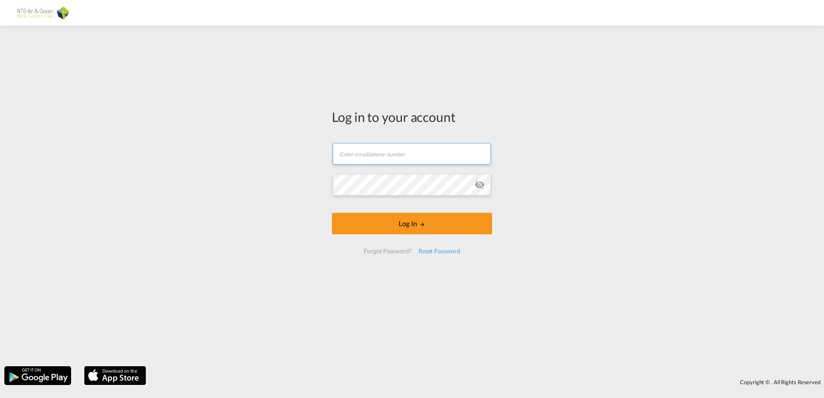 The image size is (824, 398). I want to click on div: Reset Password, so click(439, 251).